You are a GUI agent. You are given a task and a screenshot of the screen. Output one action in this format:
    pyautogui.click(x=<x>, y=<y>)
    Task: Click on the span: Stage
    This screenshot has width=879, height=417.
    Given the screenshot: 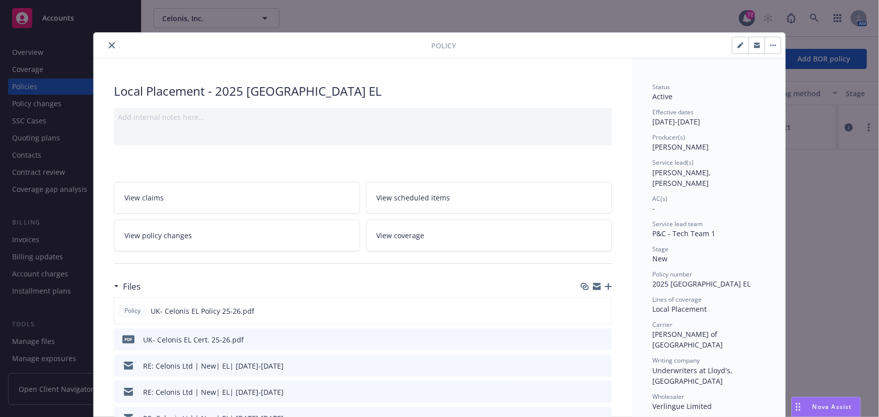 What is the action you would take?
    pyautogui.click(x=660, y=249)
    